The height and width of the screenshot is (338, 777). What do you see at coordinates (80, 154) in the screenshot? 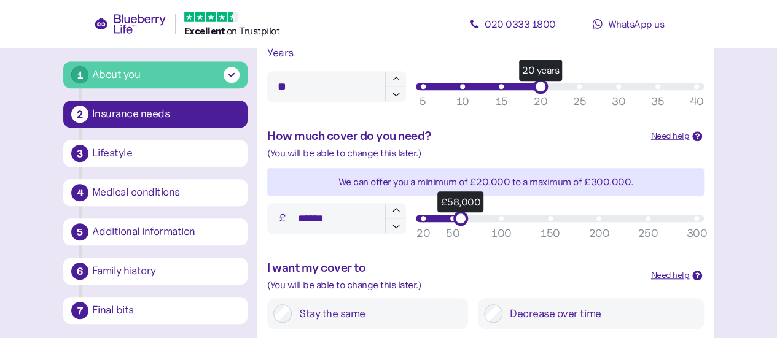
I see `div: 3` at bounding box center [80, 154].